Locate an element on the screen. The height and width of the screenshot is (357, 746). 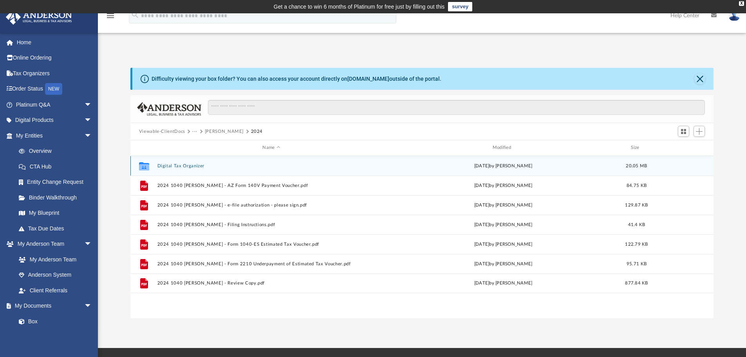
a: Digital Productsarrow_drop_down is located at coordinates (54, 120).